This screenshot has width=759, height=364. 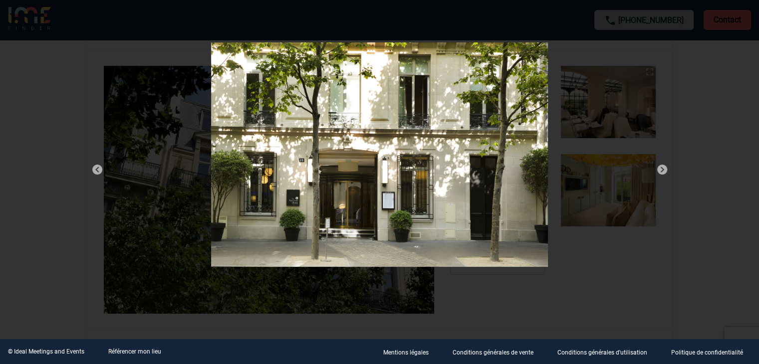 What do you see at coordinates (606, 352) in the screenshot?
I see `a: Conditions générales d'utilisation` at bounding box center [606, 352].